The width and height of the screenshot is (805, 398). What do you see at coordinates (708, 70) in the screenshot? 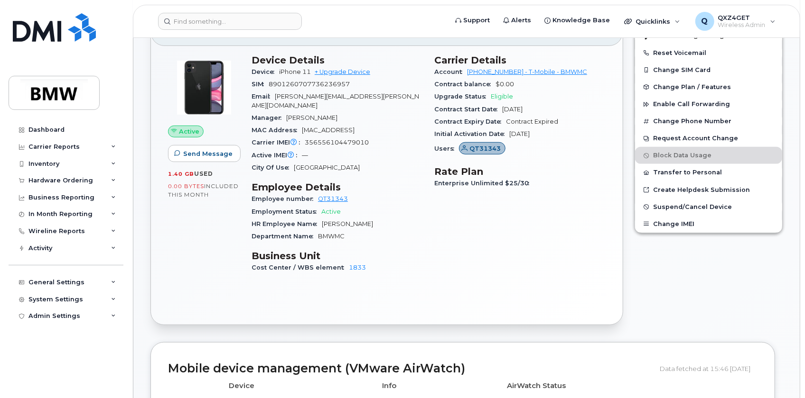
I see `button: Change SIM Card` at bounding box center [708, 70].